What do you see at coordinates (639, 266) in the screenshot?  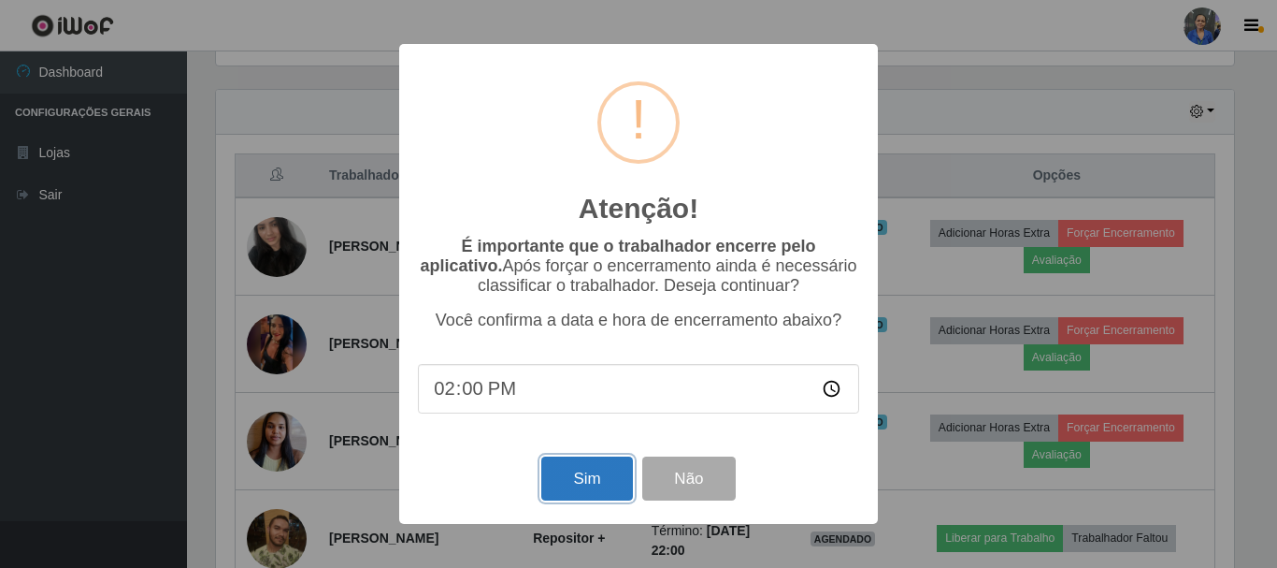 I see `p: Após forçar o encerramento ainda é necessário classificar o trabalhador. Deseja continuar?` at bounding box center [639, 266].